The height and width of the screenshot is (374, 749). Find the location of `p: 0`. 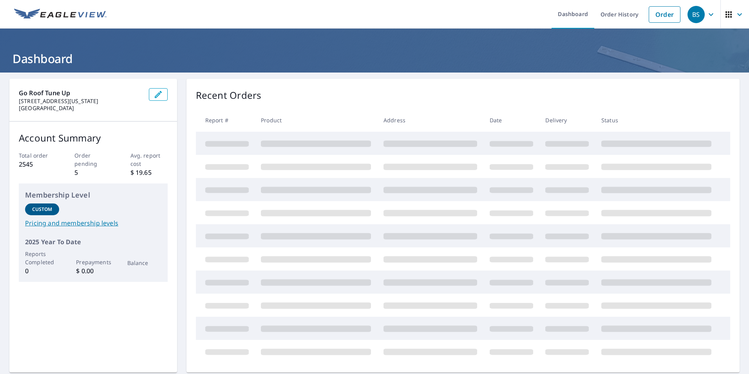

p: 0 is located at coordinates (42, 271).